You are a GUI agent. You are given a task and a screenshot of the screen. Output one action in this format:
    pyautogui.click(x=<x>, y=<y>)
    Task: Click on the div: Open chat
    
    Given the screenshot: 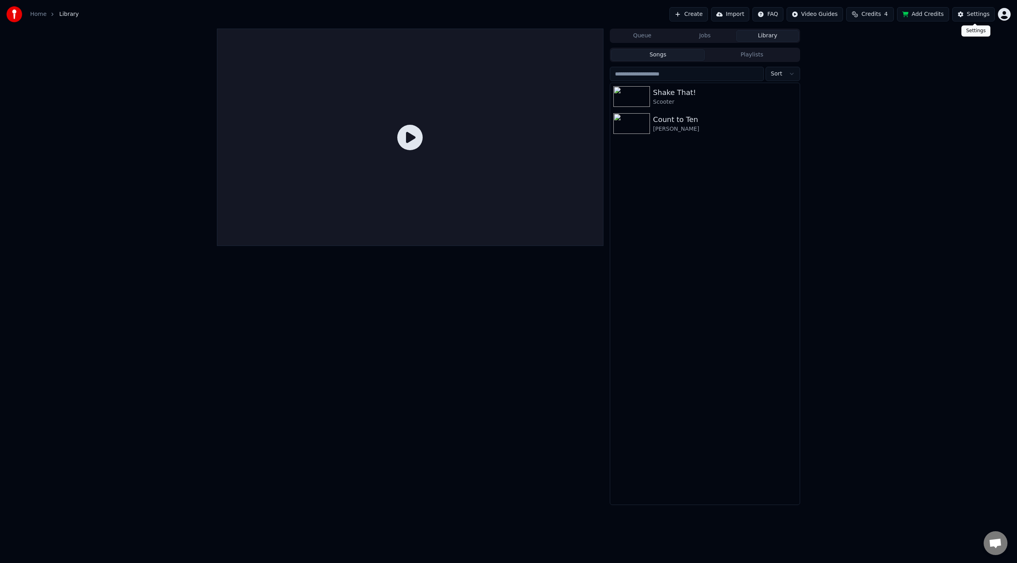 What is the action you would take?
    pyautogui.click(x=996, y=543)
    